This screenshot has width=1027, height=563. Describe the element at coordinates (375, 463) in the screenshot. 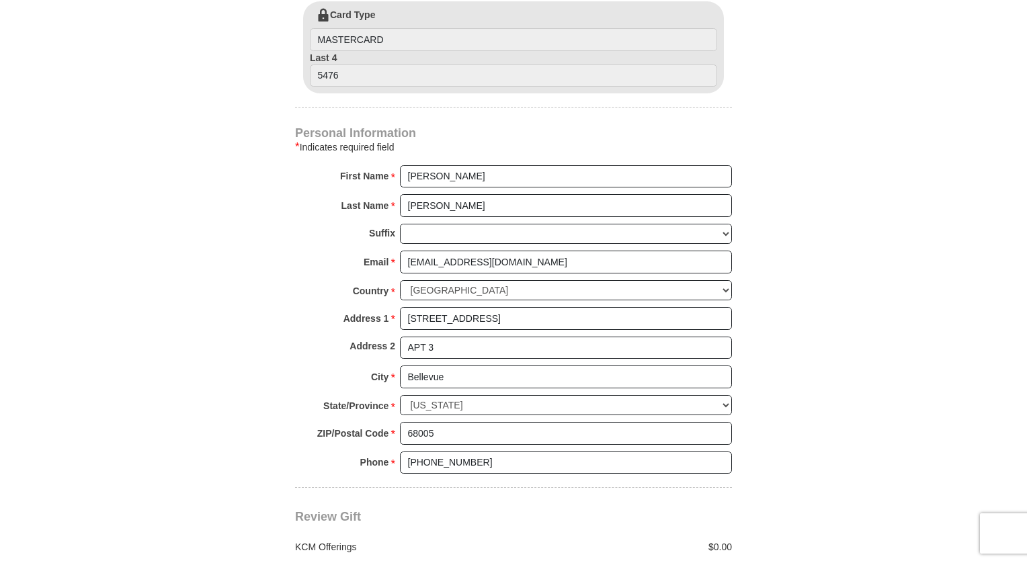

I see `strong: Phone` at that location.